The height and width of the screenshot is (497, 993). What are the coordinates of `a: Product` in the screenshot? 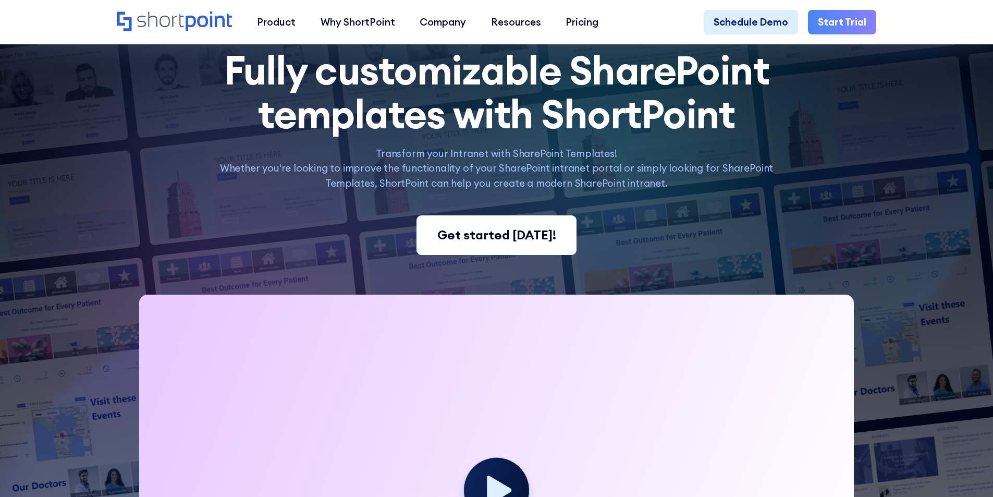 It's located at (276, 22).